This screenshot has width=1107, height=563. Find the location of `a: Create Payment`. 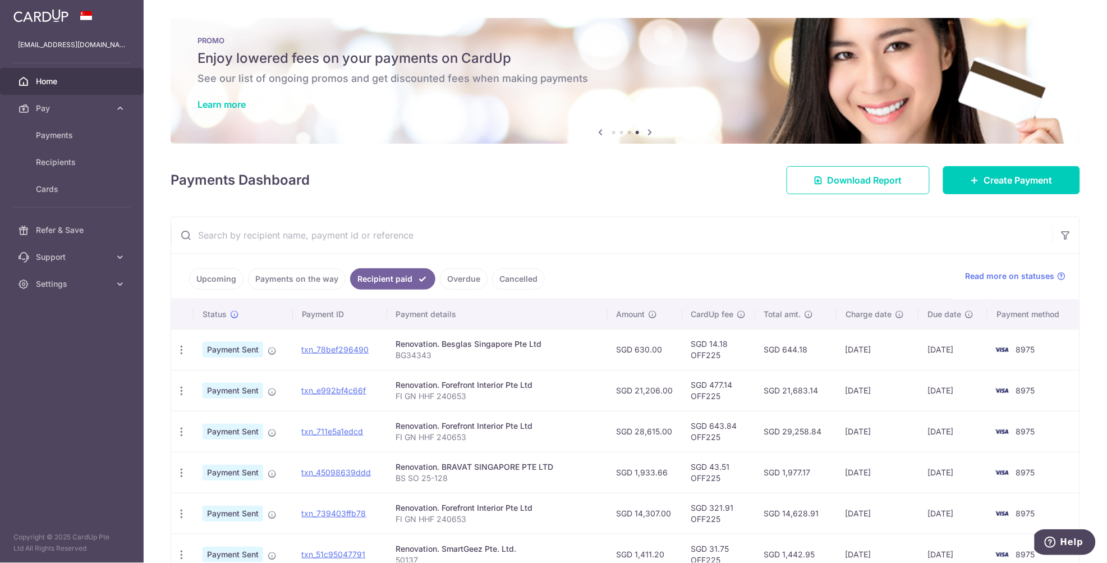

a: Create Payment is located at coordinates (1011, 180).